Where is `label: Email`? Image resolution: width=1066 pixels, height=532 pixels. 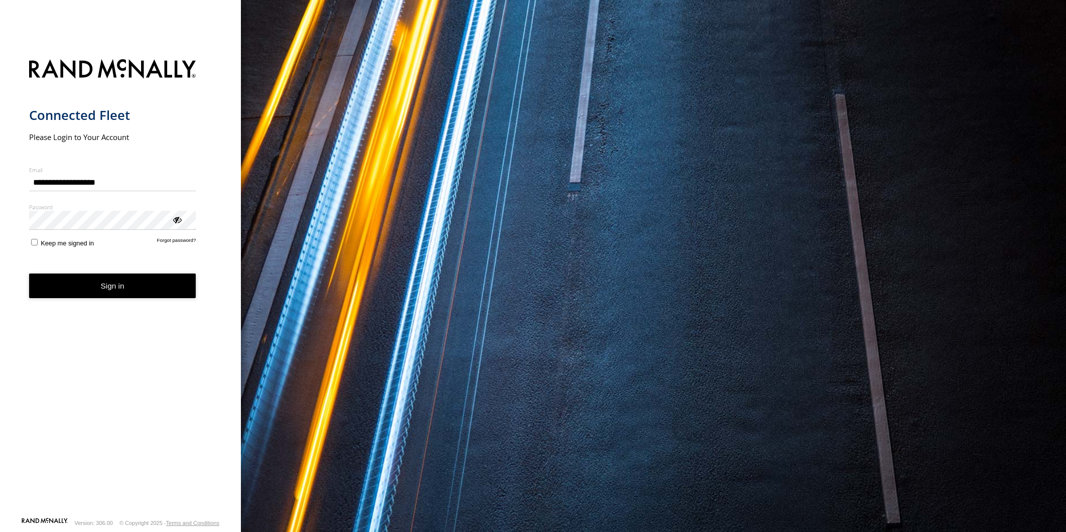
label: Email is located at coordinates (112, 170).